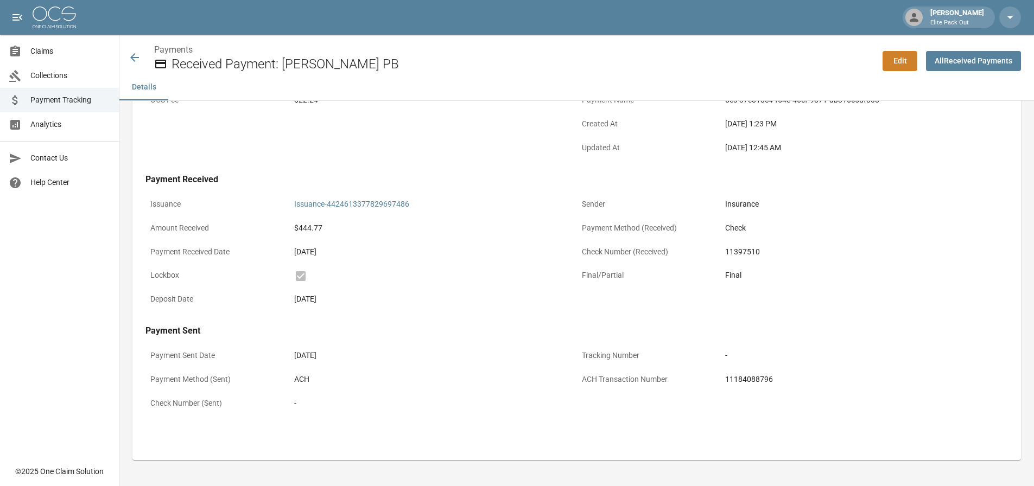 Image resolution: width=1034 pixels, height=486 pixels. What do you see at coordinates (173, 49) in the screenshot?
I see `a: Payments` at bounding box center [173, 49].